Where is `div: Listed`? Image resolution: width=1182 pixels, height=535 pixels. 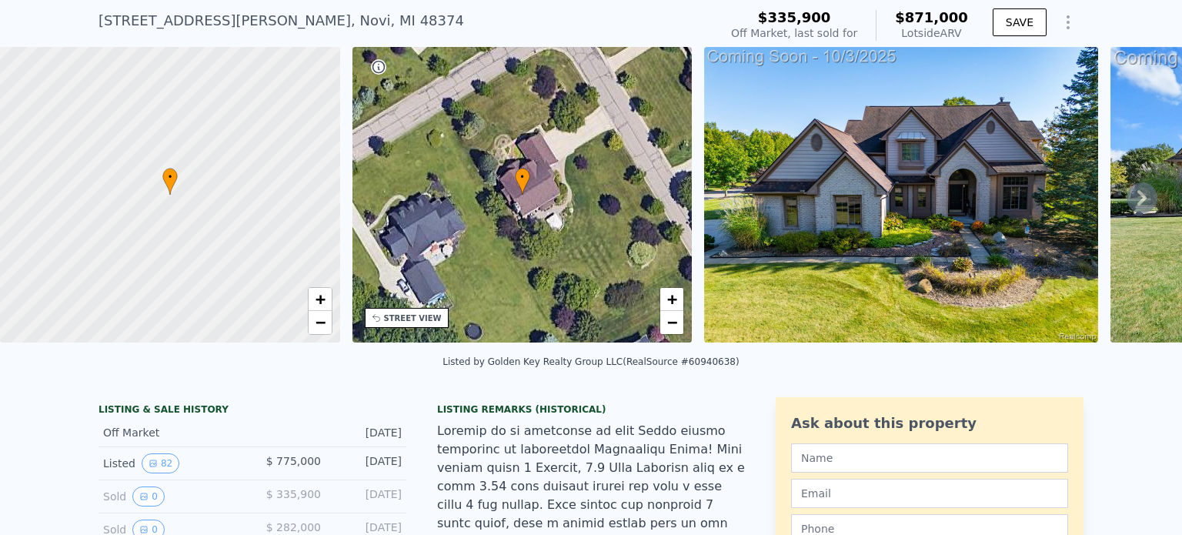
div: Listed is located at coordinates (172, 463).